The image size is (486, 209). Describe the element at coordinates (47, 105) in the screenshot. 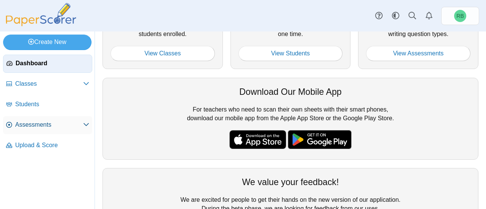

I see `a: Students` at that location.